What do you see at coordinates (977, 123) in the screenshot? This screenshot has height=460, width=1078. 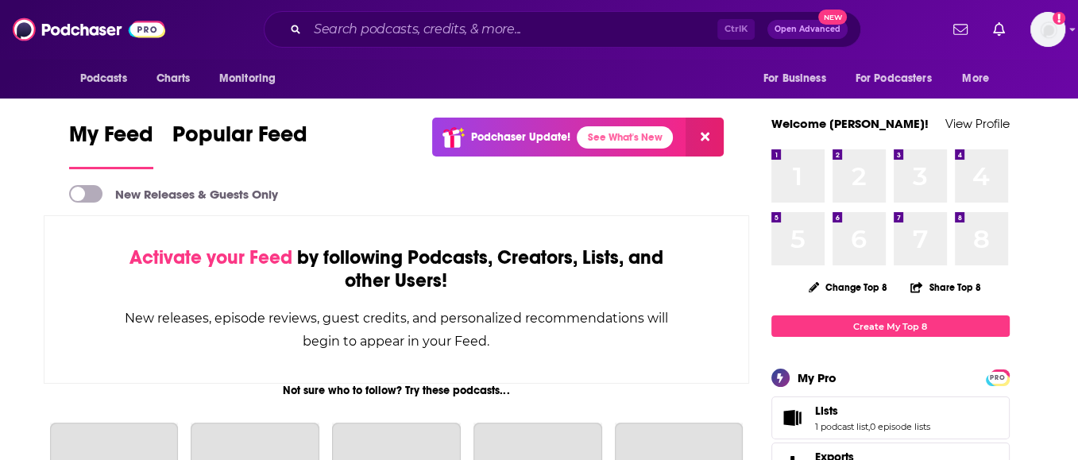 I see `a: View Profile` at bounding box center [977, 123].